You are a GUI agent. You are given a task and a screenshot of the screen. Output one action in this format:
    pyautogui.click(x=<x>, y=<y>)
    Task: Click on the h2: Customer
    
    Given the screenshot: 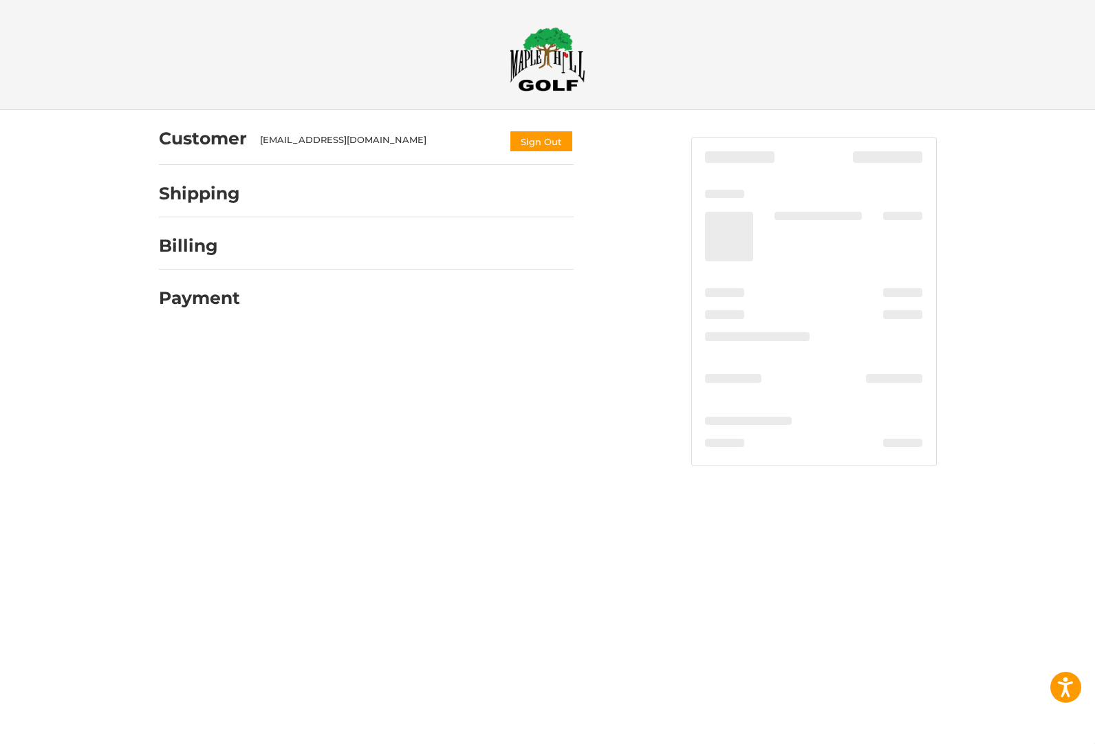 What is the action you would take?
    pyautogui.click(x=203, y=138)
    